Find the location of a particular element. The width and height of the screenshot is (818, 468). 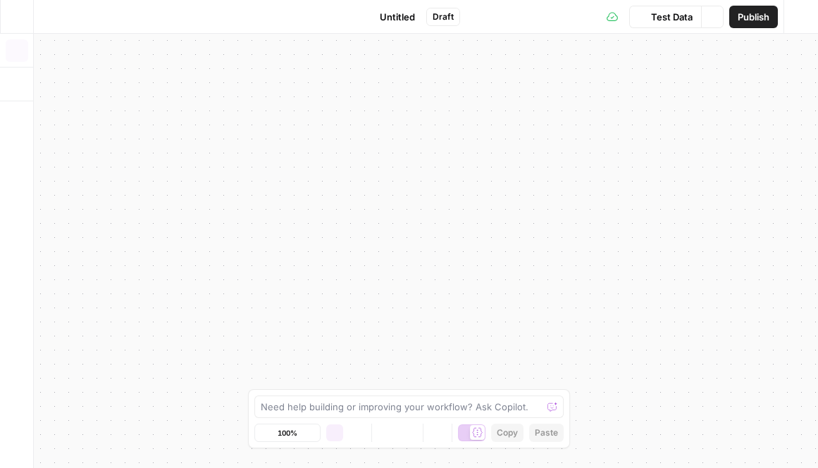

span: Paste is located at coordinates (546, 433).